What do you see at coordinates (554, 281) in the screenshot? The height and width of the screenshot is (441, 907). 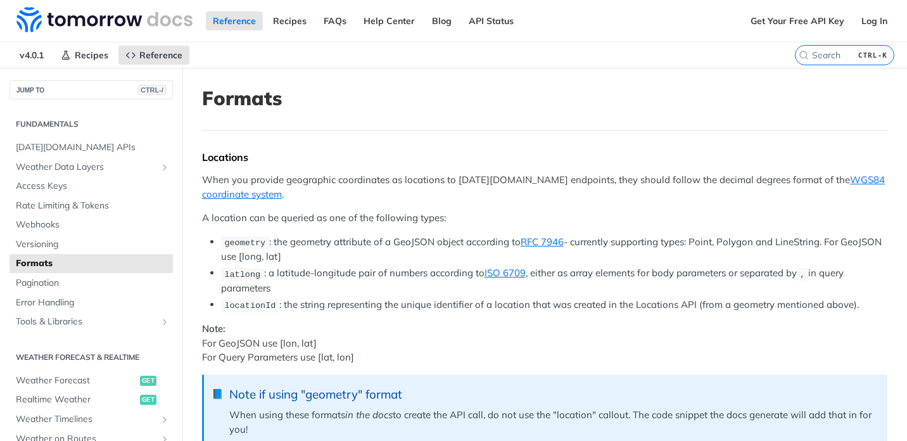 I see `li: : a latitude-longitude pair of numbers according to , either as array elements for body parameter...` at bounding box center [554, 281].